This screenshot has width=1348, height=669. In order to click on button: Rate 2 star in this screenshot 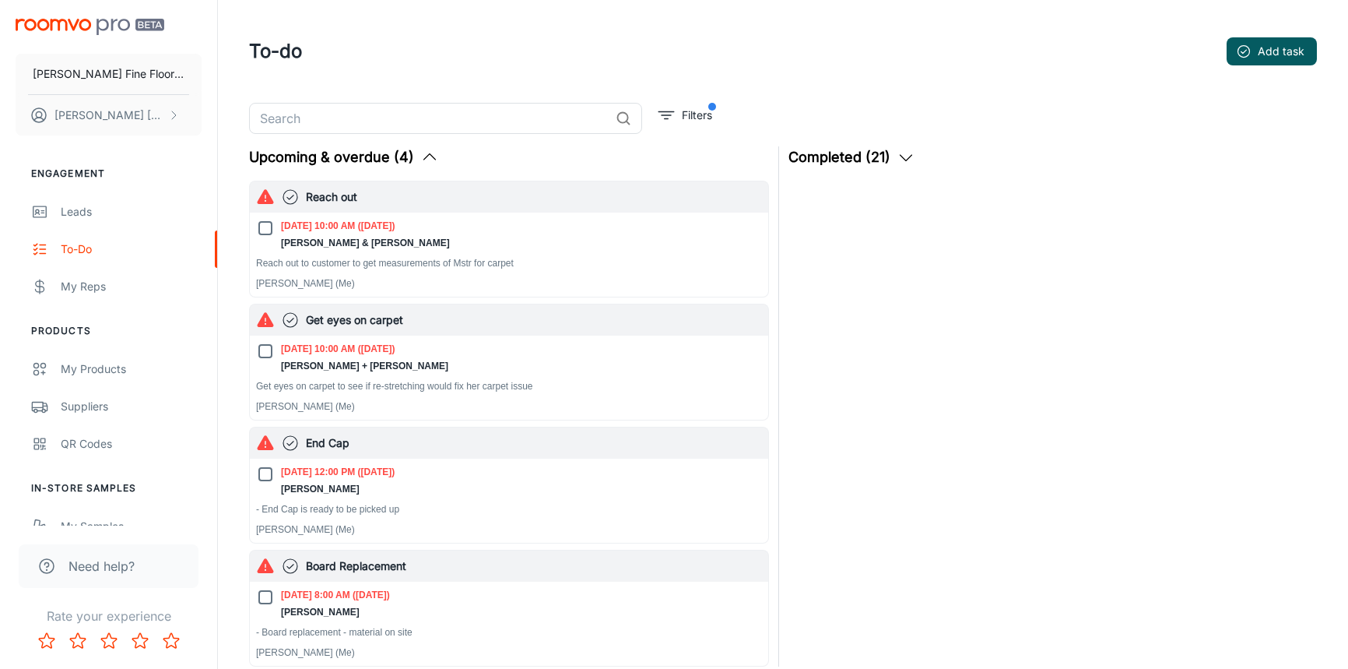, I will do `click(78, 640)`.